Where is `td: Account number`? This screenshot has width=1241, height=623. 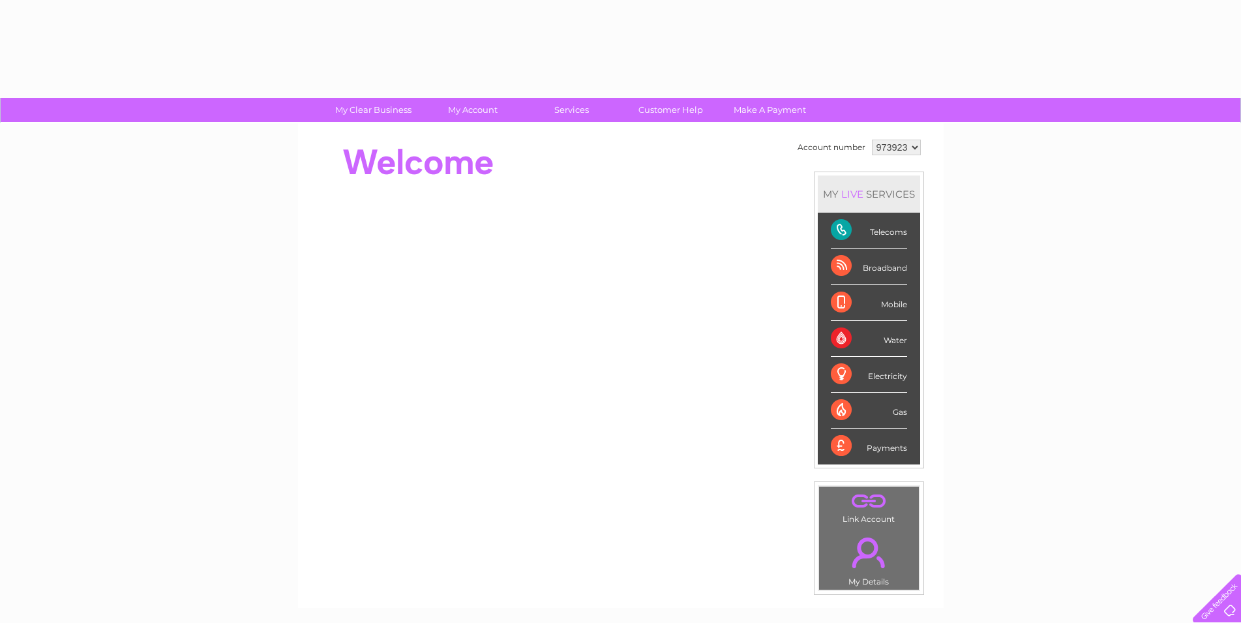
td: Account number is located at coordinates (831, 147).